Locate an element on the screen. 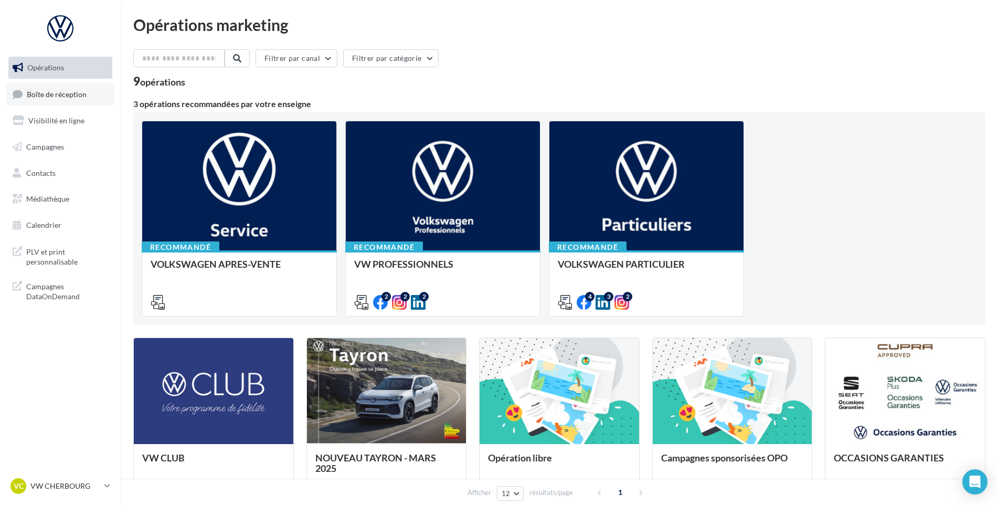 The image size is (998, 505). a: PLV et print personnalisable is located at coordinates (60, 255).